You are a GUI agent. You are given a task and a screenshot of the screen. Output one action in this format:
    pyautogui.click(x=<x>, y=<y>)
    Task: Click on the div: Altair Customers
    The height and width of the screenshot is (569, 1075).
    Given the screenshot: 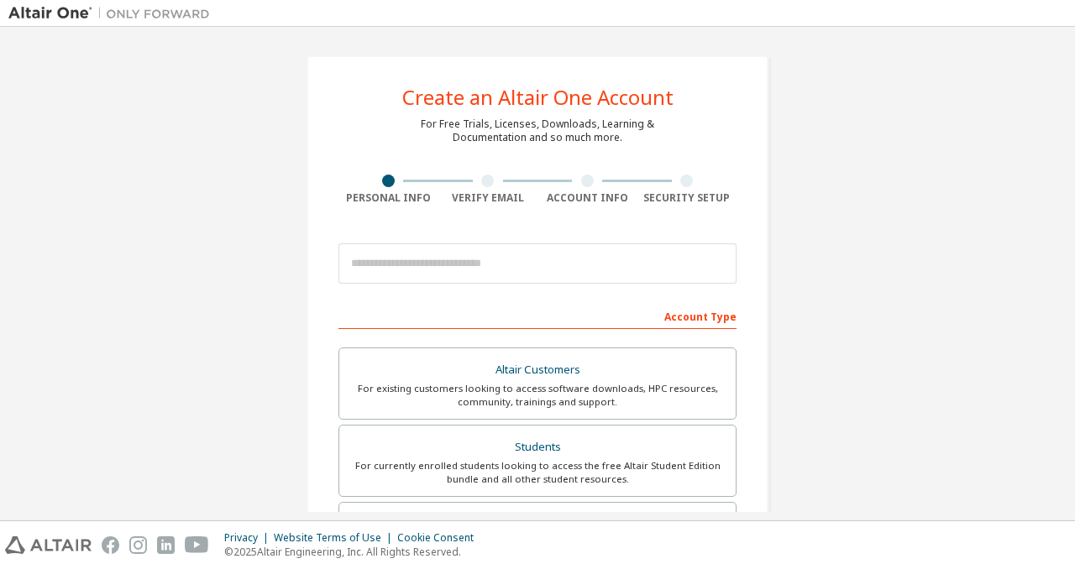 What is the action you would take?
    pyautogui.click(x=537, y=370)
    